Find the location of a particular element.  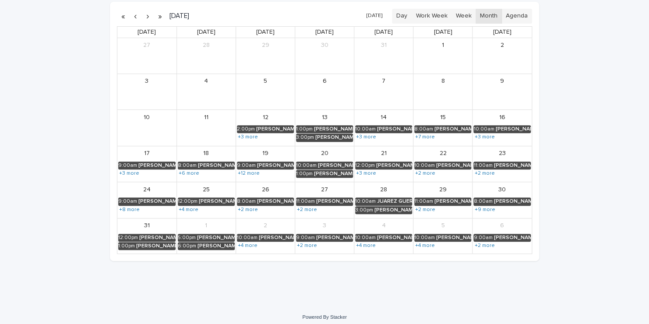

button: Work Week is located at coordinates (432, 16).